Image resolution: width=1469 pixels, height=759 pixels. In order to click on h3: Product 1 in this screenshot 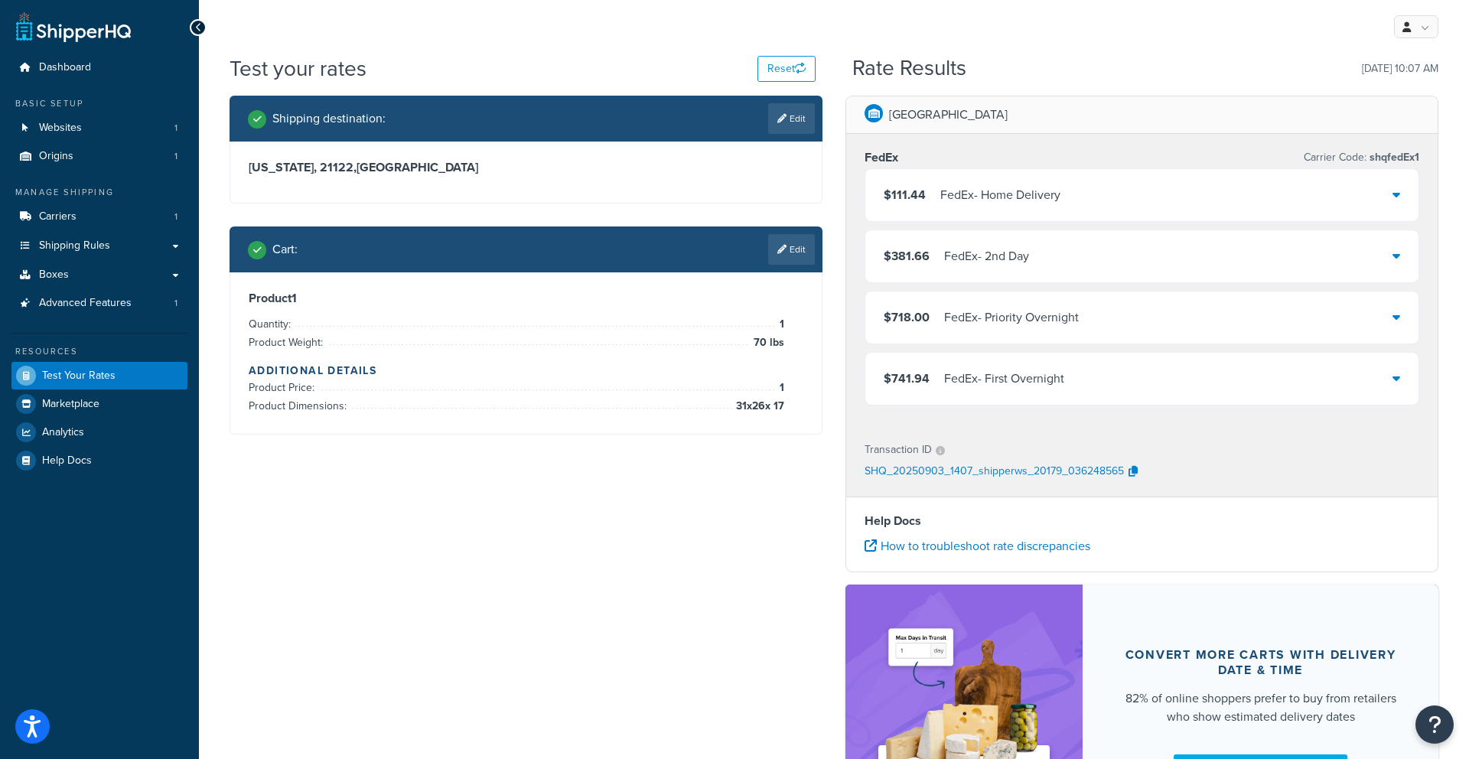, I will do `click(526, 298)`.